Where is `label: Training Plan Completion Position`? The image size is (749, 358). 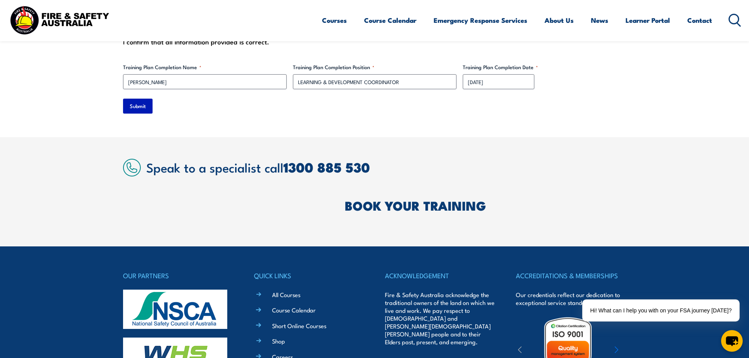
label: Training Plan Completion Position is located at coordinates (375, 67).